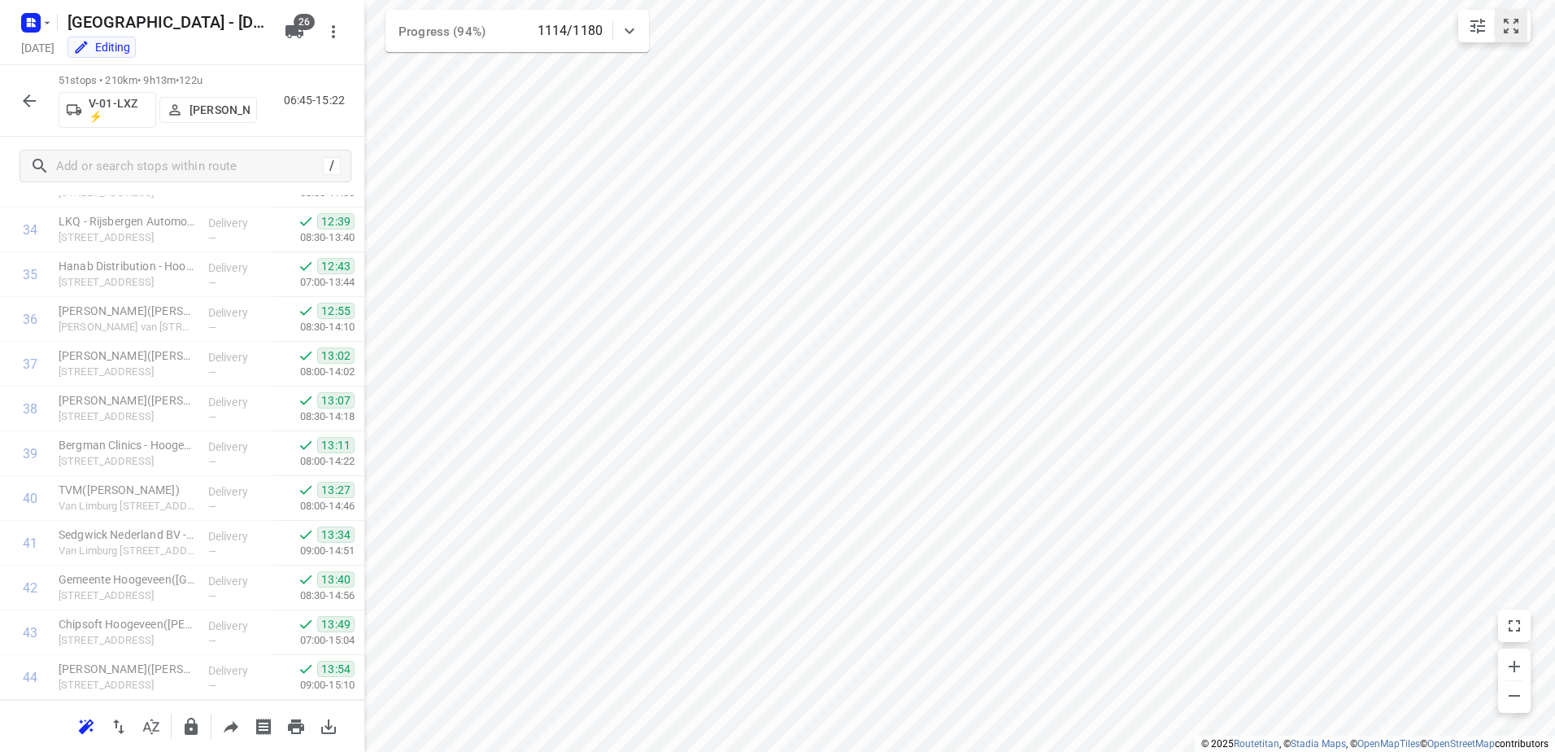 Image resolution: width=1555 pixels, height=752 pixels. What do you see at coordinates (314, 506) in the screenshot?
I see `p: 08:00-14:46` at bounding box center [314, 506].